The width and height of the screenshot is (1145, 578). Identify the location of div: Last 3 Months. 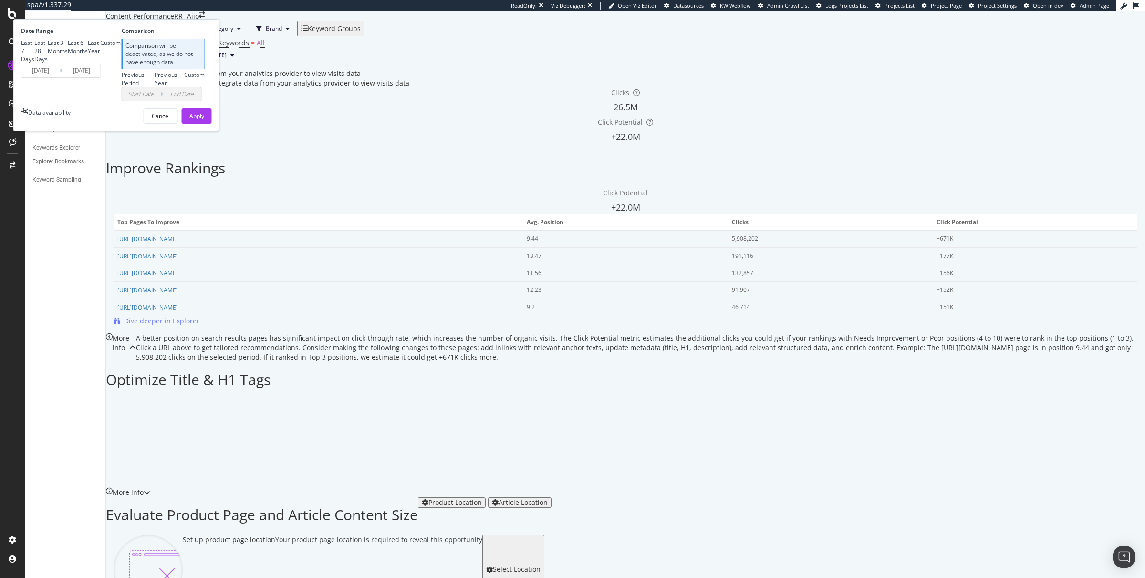
(58, 47).